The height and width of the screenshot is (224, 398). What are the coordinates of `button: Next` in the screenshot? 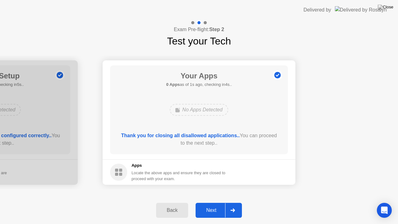 It's located at (218, 210).